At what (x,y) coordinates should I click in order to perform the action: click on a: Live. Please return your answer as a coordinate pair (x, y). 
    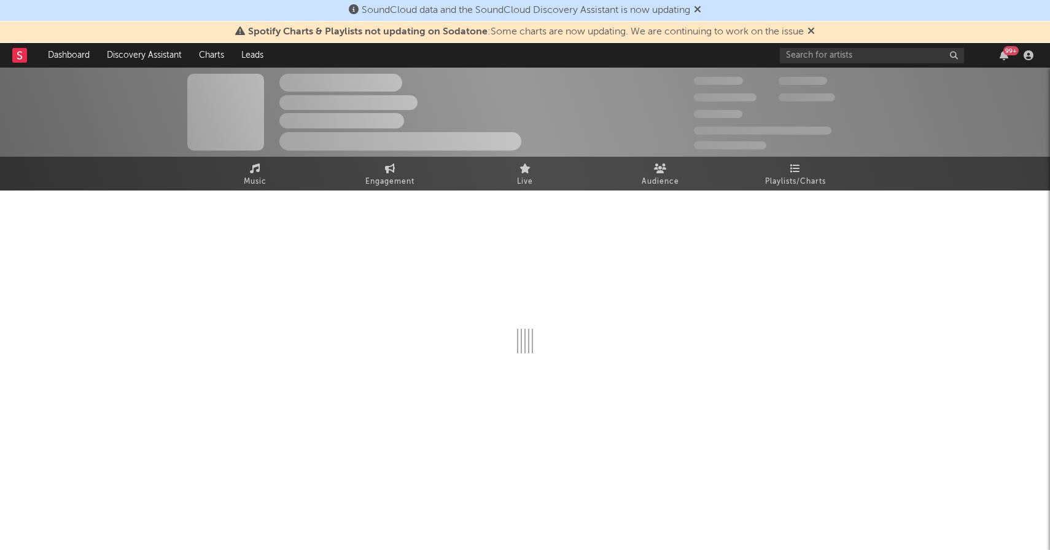
    Looking at the image, I should click on (525, 173).